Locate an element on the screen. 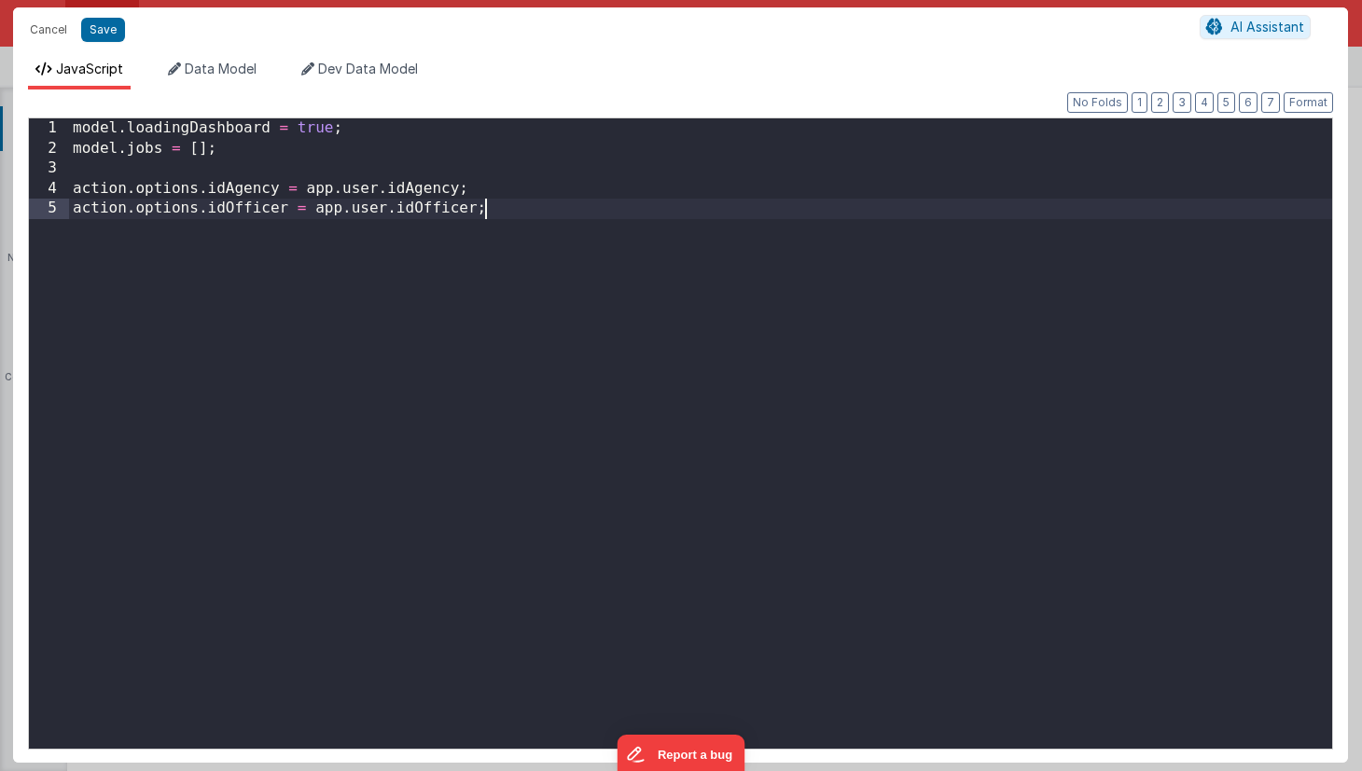 Image resolution: width=1362 pixels, height=771 pixels. button: Cancel is located at coordinates (49, 30).